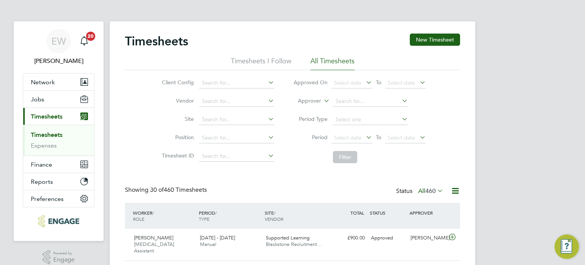  What do you see at coordinates (59, 116) in the screenshot?
I see `button: Timesheets` at bounding box center [59, 116].